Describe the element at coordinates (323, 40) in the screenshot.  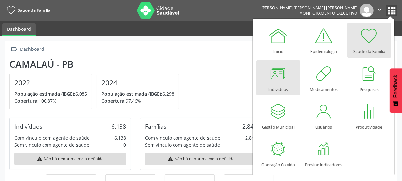
I see `a: Epidemiologia` at that location.